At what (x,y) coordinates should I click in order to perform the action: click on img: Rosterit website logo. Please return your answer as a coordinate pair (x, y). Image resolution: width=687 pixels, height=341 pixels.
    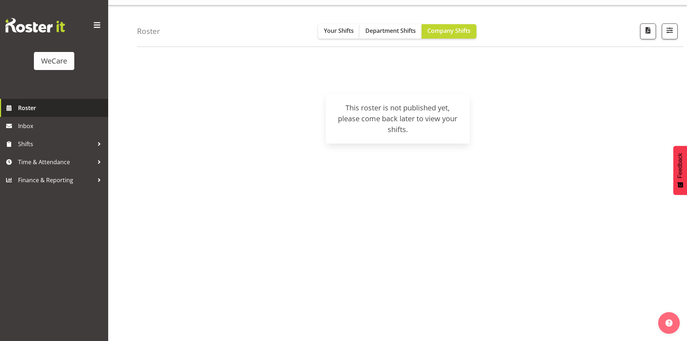
    Looking at the image, I should click on (35, 25).